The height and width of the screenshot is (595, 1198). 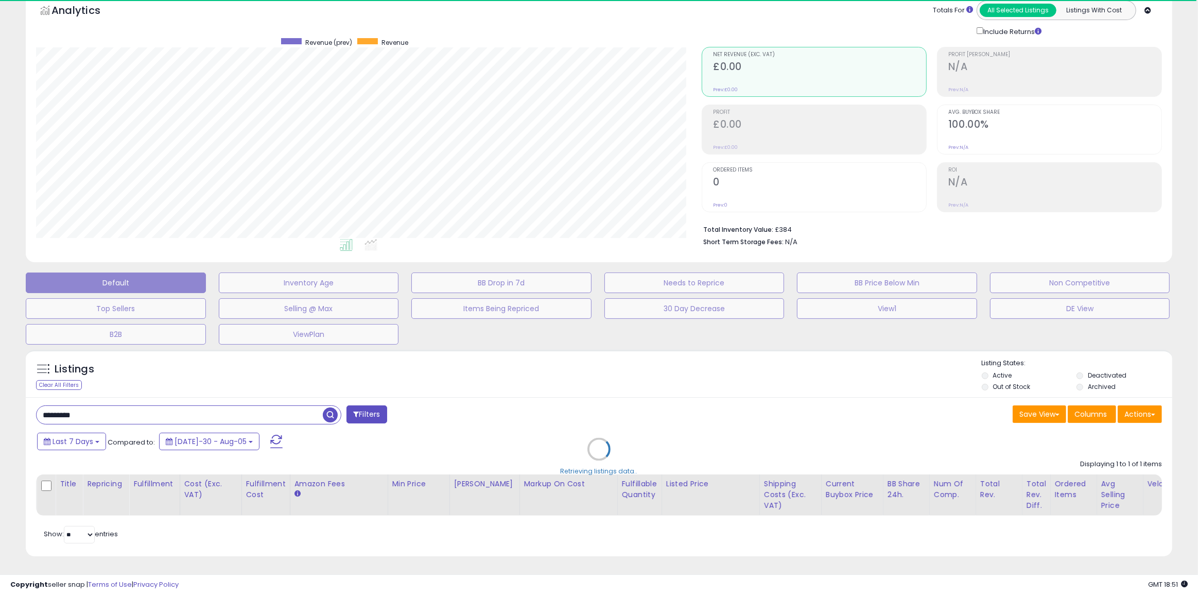 I want to click on span: Ordered Items, so click(x=820, y=170).